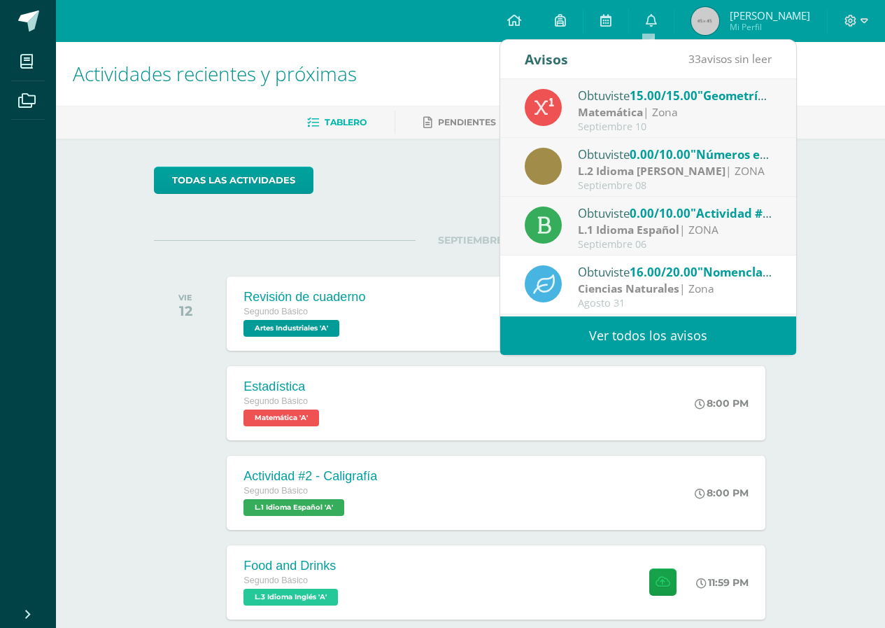 This screenshot has width=885, height=628. Describe the element at coordinates (310, 476) in the screenshot. I see `div: Actividad #2 - Caligrafía` at that location.